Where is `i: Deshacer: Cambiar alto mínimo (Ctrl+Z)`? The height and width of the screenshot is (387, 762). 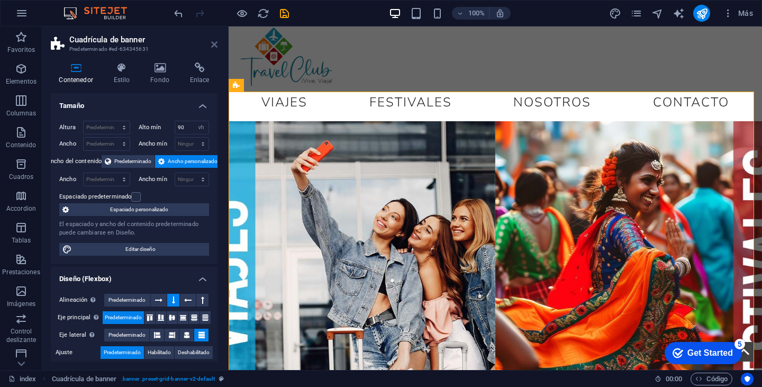 i: Deshacer: Cambiar alto mínimo (Ctrl+Z) is located at coordinates (178, 13).